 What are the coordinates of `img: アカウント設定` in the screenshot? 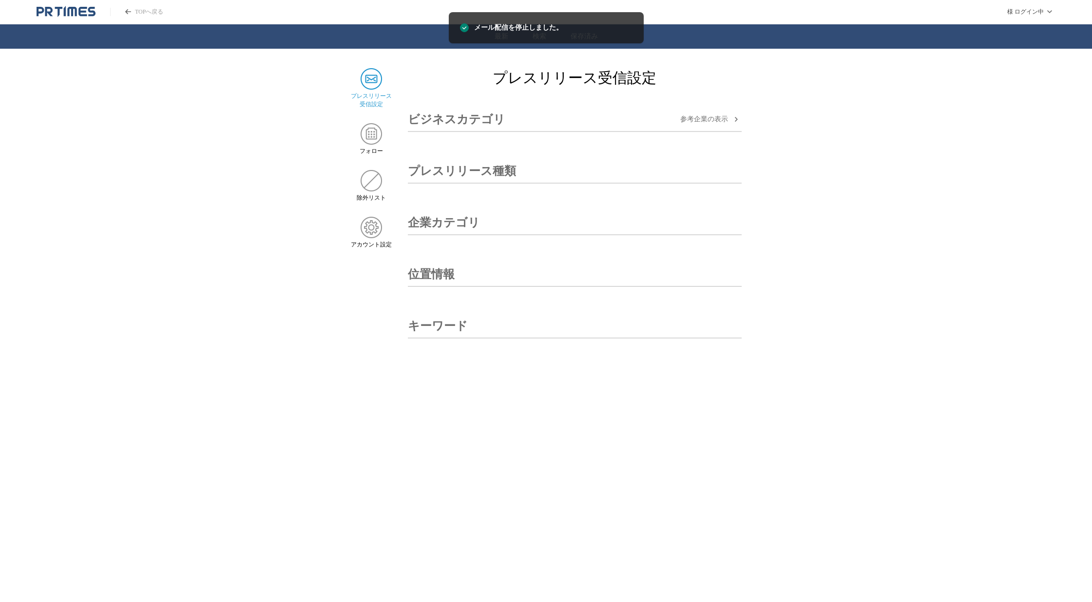 It's located at (371, 228).